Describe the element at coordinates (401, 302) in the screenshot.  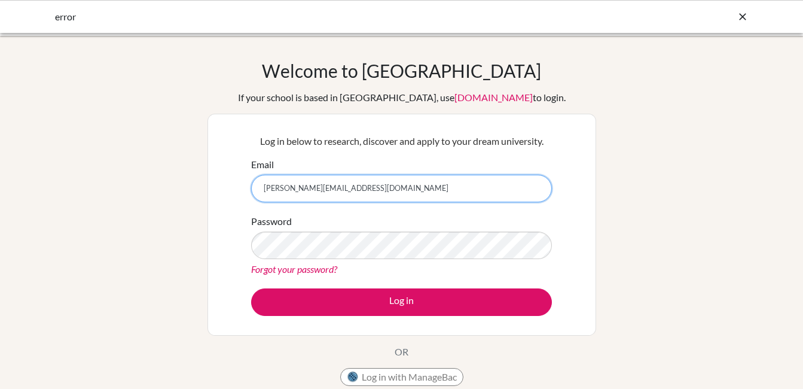
I see `button: Log in` at that location.